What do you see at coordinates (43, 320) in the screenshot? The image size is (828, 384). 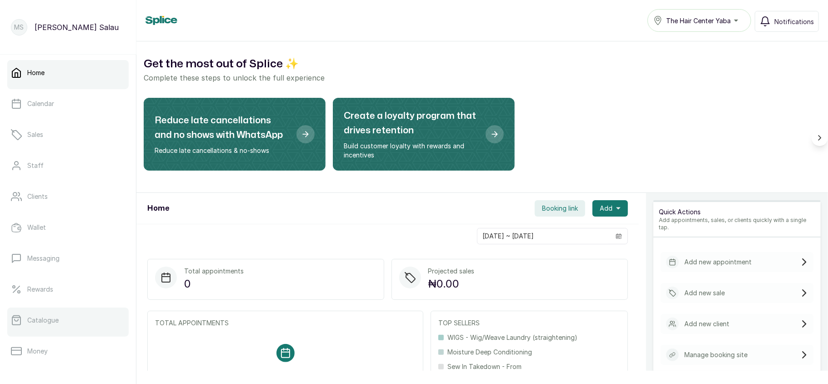 I see `p: Catalogue` at bounding box center [43, 320].